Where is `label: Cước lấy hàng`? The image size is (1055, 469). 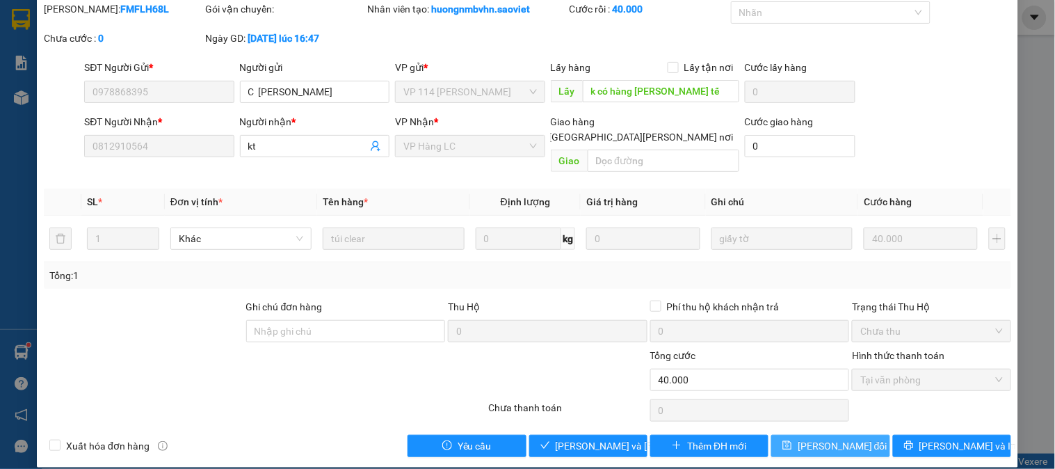
label: Cước lấy hàng is located at coordinates (776, 67).